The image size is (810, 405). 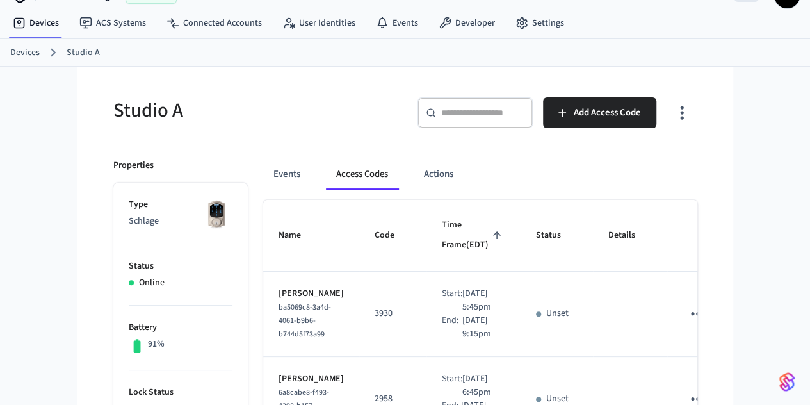 What do you see at coordinates (452, 327) in the screenshot?
I see `div: End:` at bounding box center [452, 327].